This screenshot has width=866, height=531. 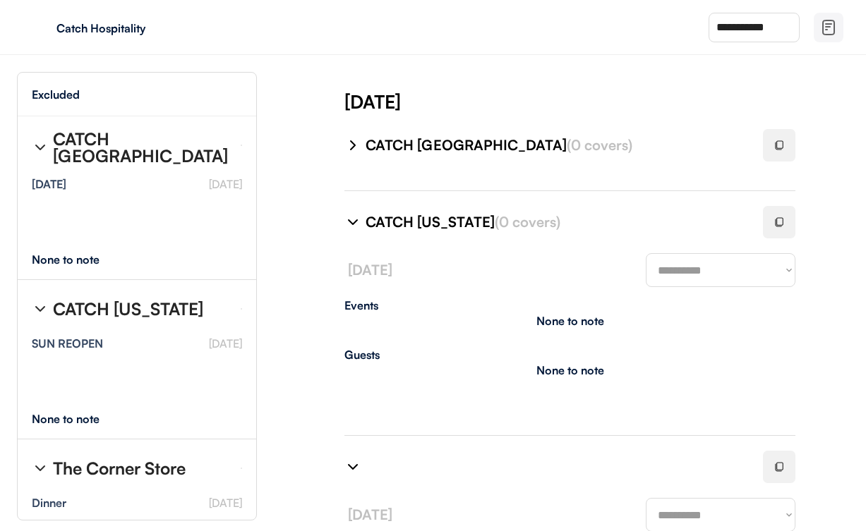 What do you see at coordinates (67, 344) in the screenshot?
I see `div: SUN REOPEN` at bounding box center [67, 344].